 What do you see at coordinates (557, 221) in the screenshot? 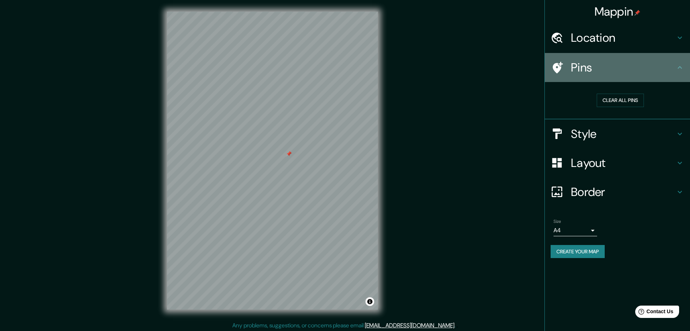
I see `label: Size` at bounding box center [557, 221].